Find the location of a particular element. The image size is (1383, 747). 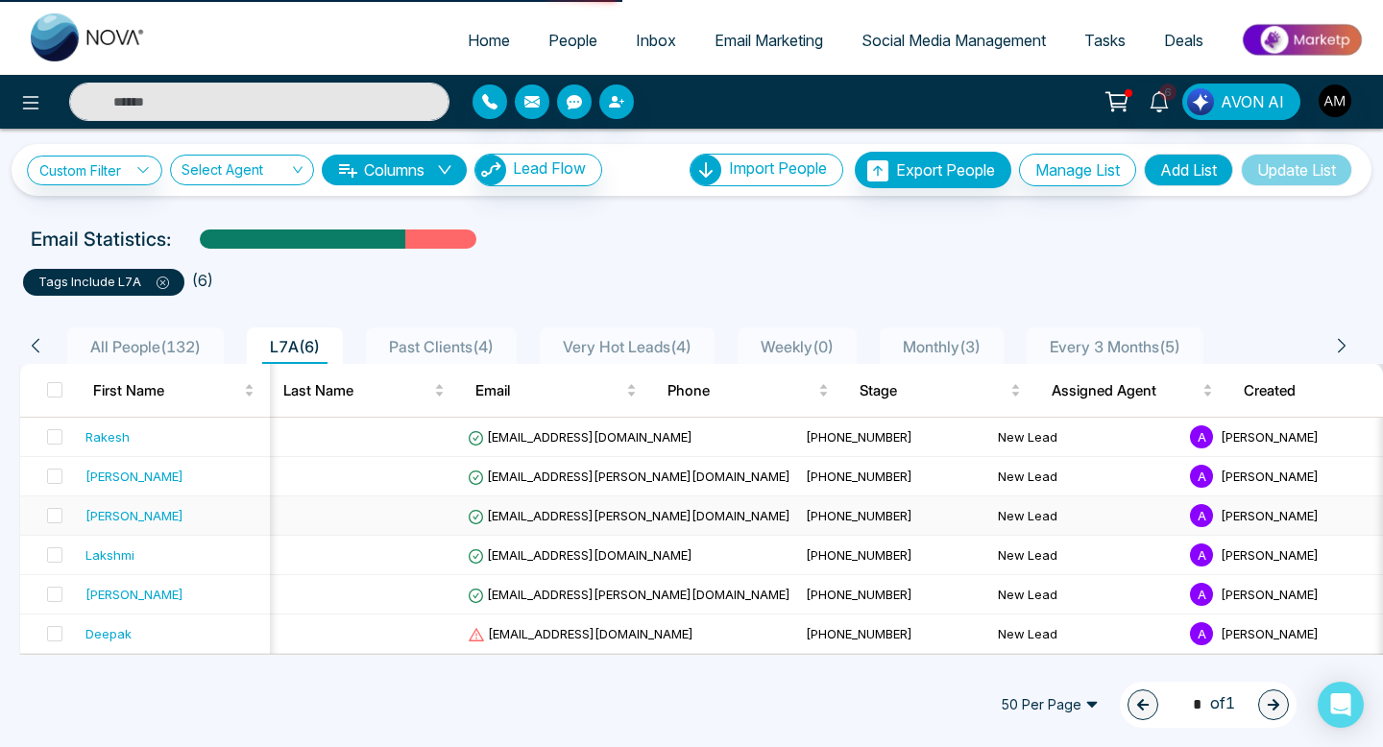

div: Rakesh is located at coordinates (108, 437).